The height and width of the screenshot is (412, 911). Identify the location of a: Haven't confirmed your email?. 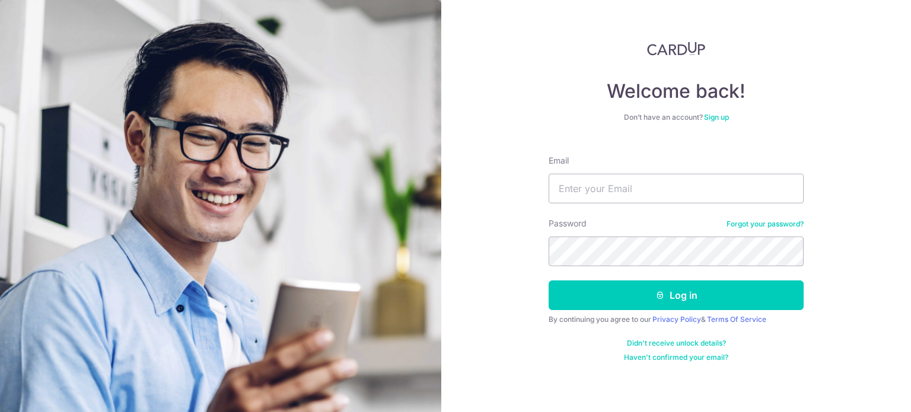
(676, 358).